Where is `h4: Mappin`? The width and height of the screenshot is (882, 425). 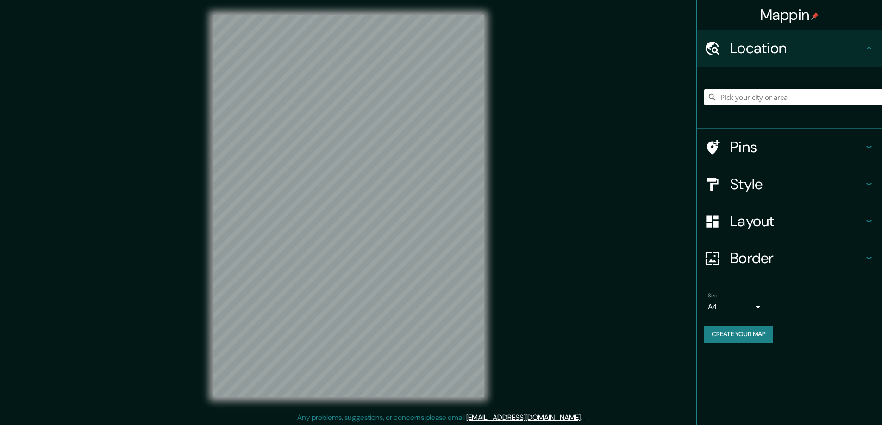 h4: Mappin is located at coordinates (789, 15).